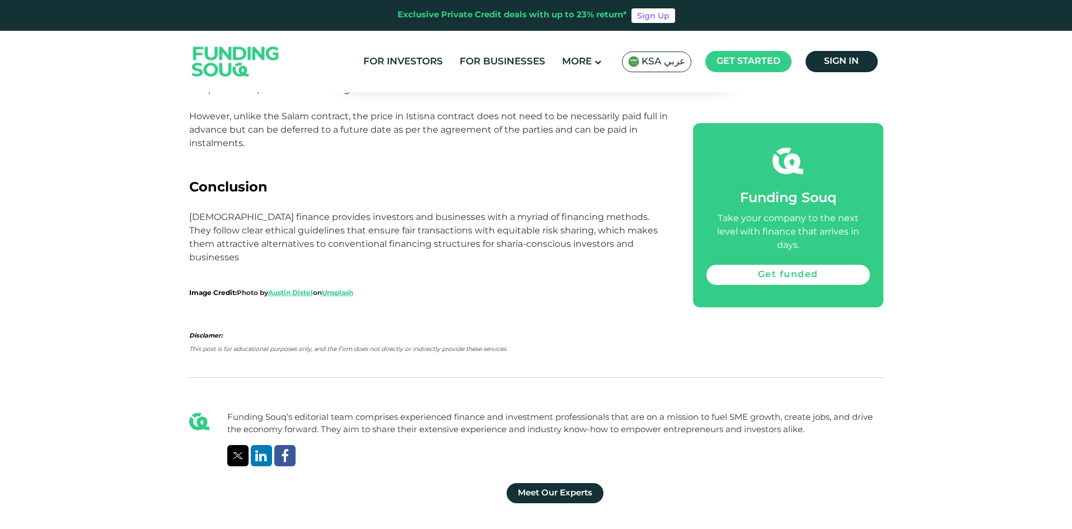  What do you see at coordinates (788, 198) in the screenshot?
I see `span: Funding Souq` at bounding box center [788, 198].